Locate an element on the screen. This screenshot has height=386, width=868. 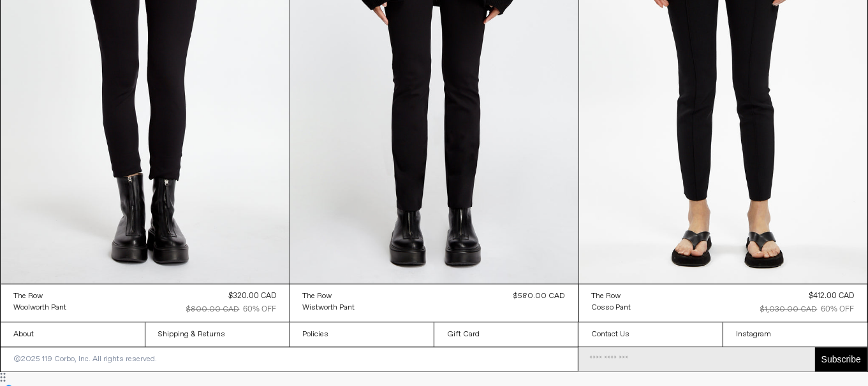
div: Cosso Pant is located at coordinates (612, 308).